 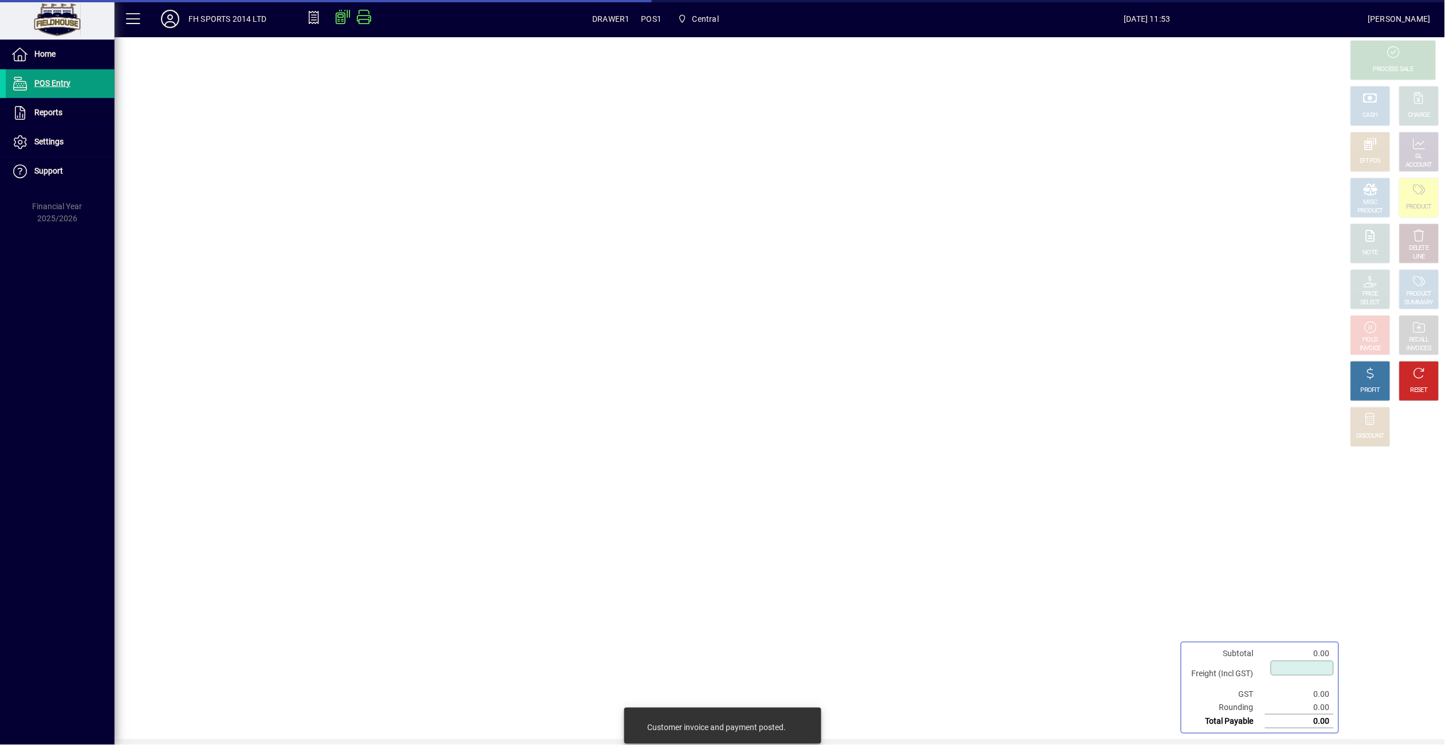 What do you see at coordinates (170, 19) in the screenshot?
I see `button: Profile` at bounding box center [170, 19].